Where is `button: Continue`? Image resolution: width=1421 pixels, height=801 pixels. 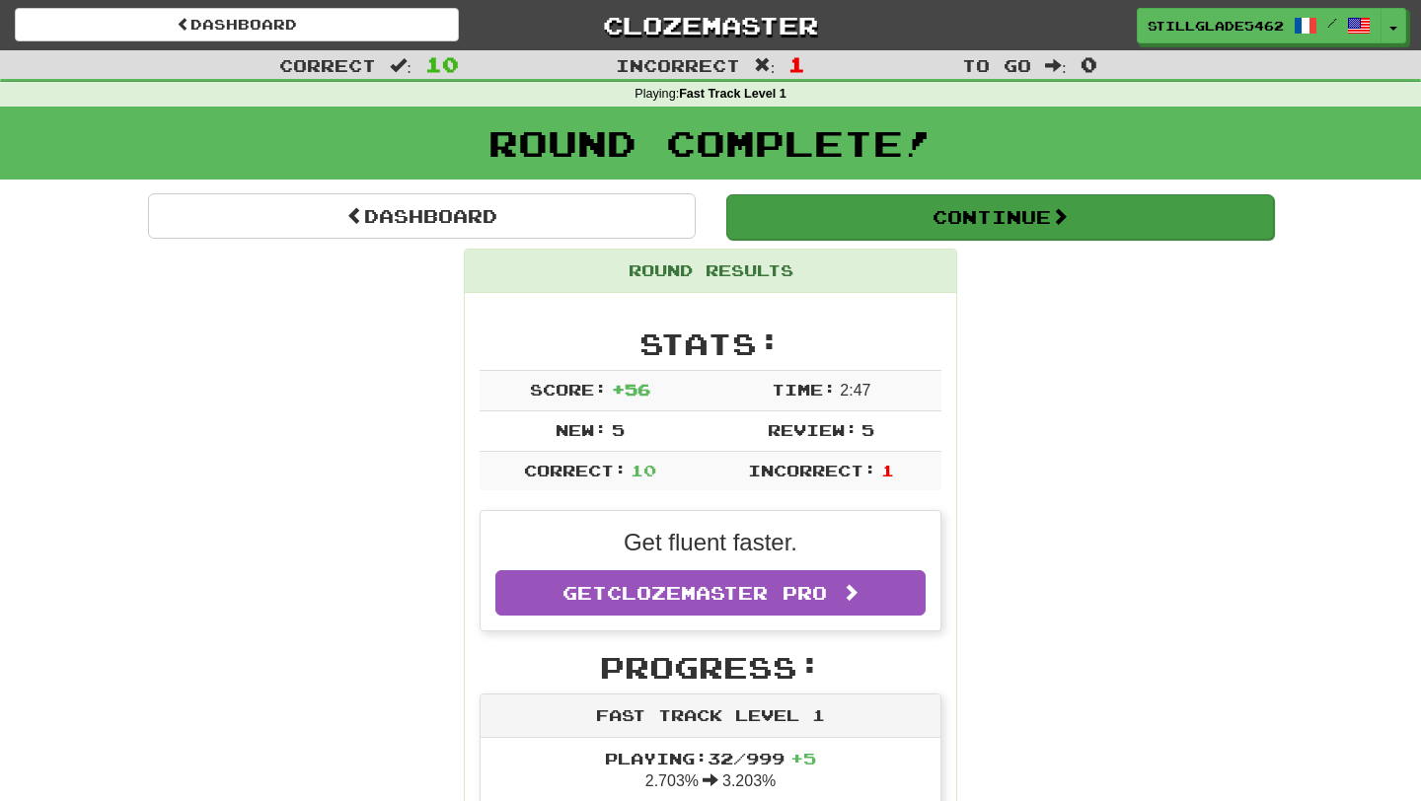
button: Continue is located at coordinates (1000, 217).